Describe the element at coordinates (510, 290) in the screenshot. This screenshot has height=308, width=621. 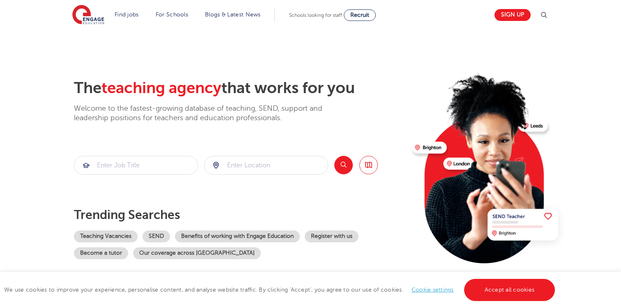
I see `a: Accept all cookies` at that location.